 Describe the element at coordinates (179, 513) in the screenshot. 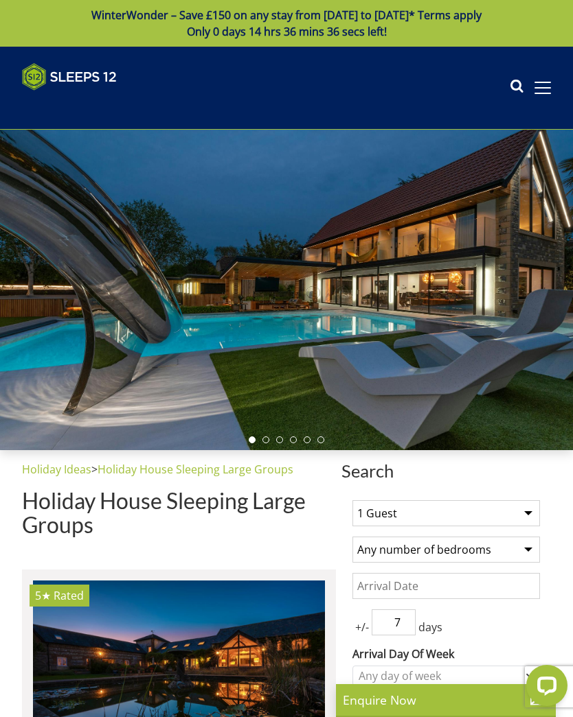

I see `h1: Holiday House Sleeping Large Groups` at that location.